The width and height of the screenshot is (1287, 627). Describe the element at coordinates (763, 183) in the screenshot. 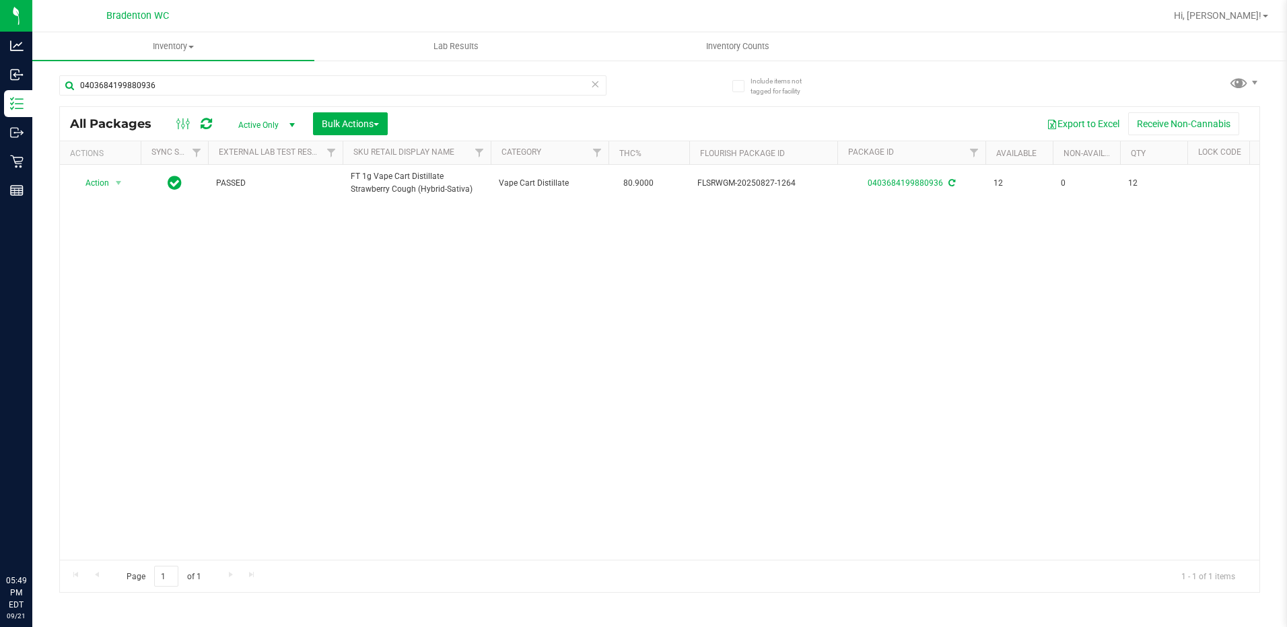

I see `span: FLSRWGM-20250827-1264` at that location.